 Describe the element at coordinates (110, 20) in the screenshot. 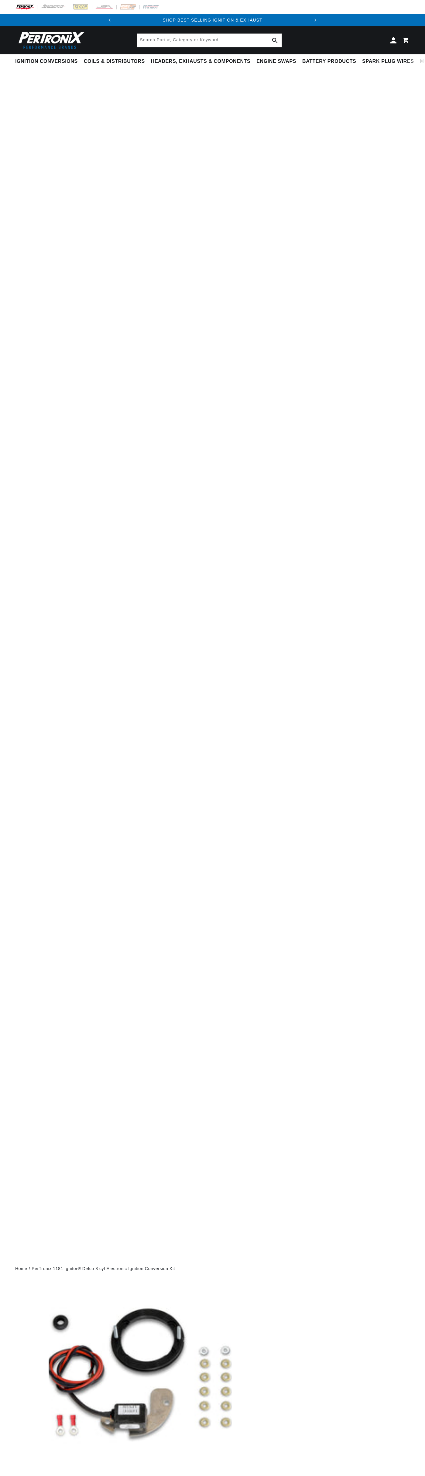

I see `button: Translation missing: en.sections.announcements.previous_announcement` at that location.